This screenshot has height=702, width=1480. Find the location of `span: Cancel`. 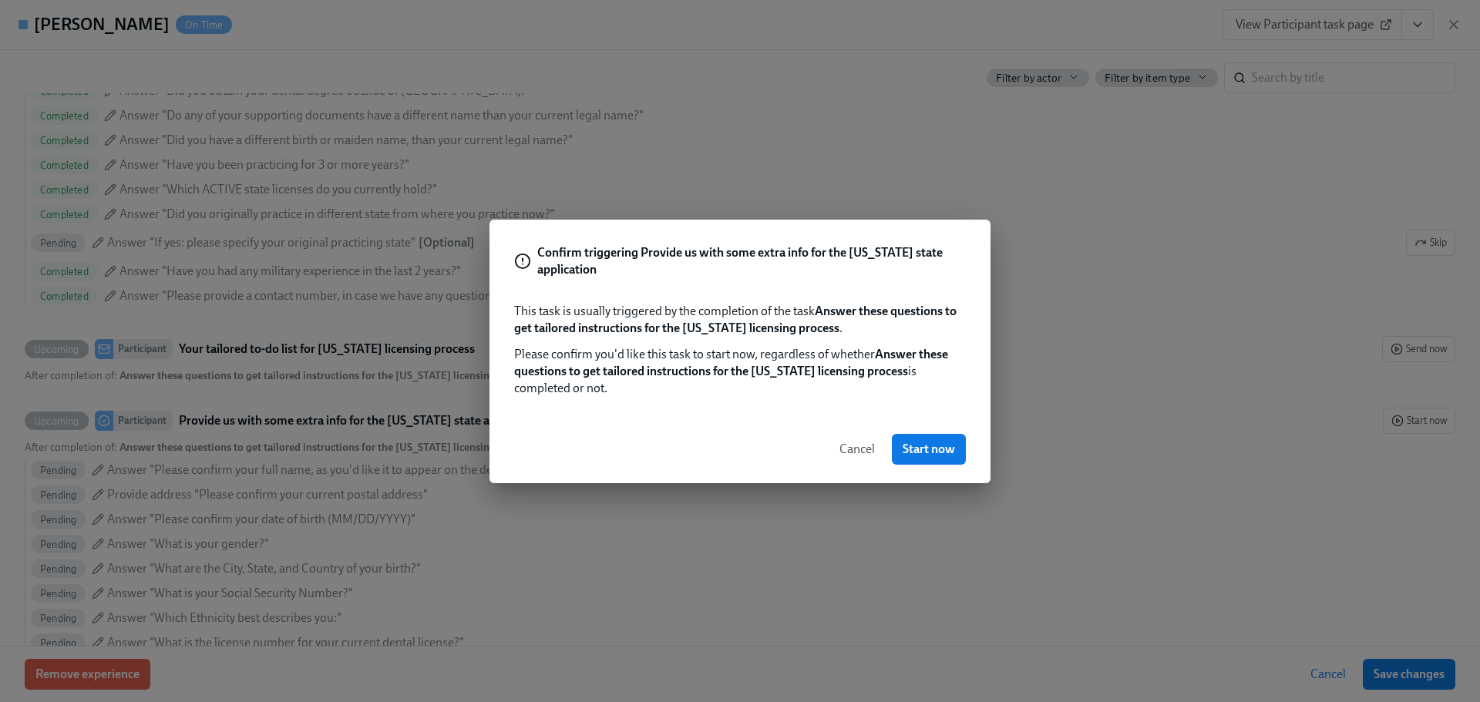

span: Cancel is located at coordinates (857, 449).